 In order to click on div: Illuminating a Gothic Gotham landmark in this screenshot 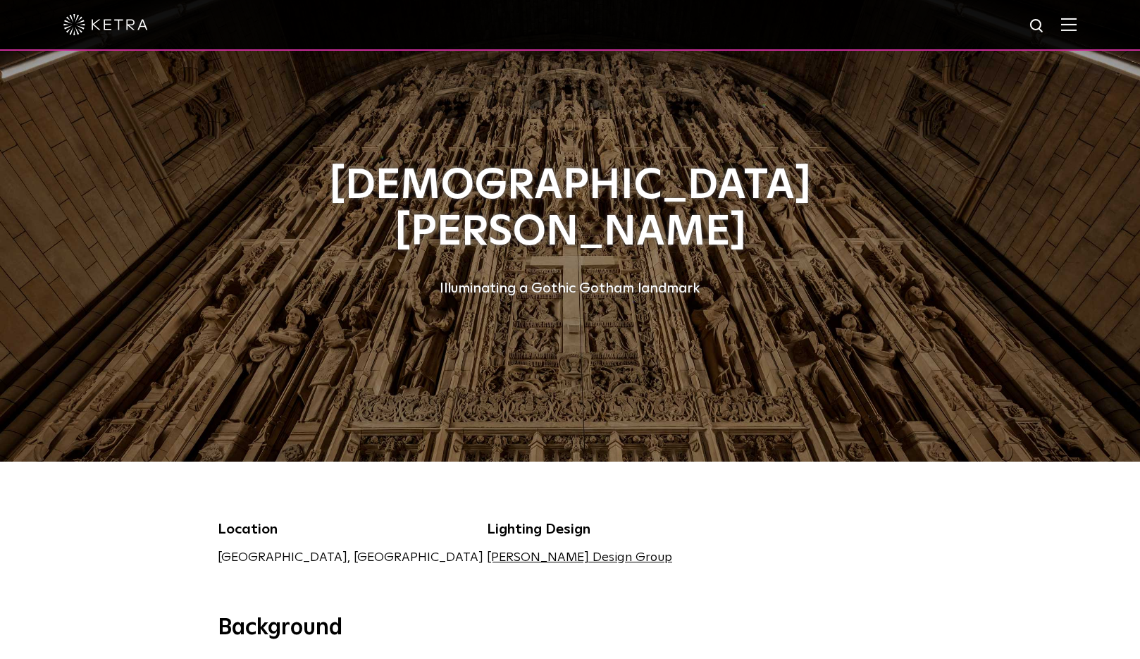, I will do `click(570, 288)`.